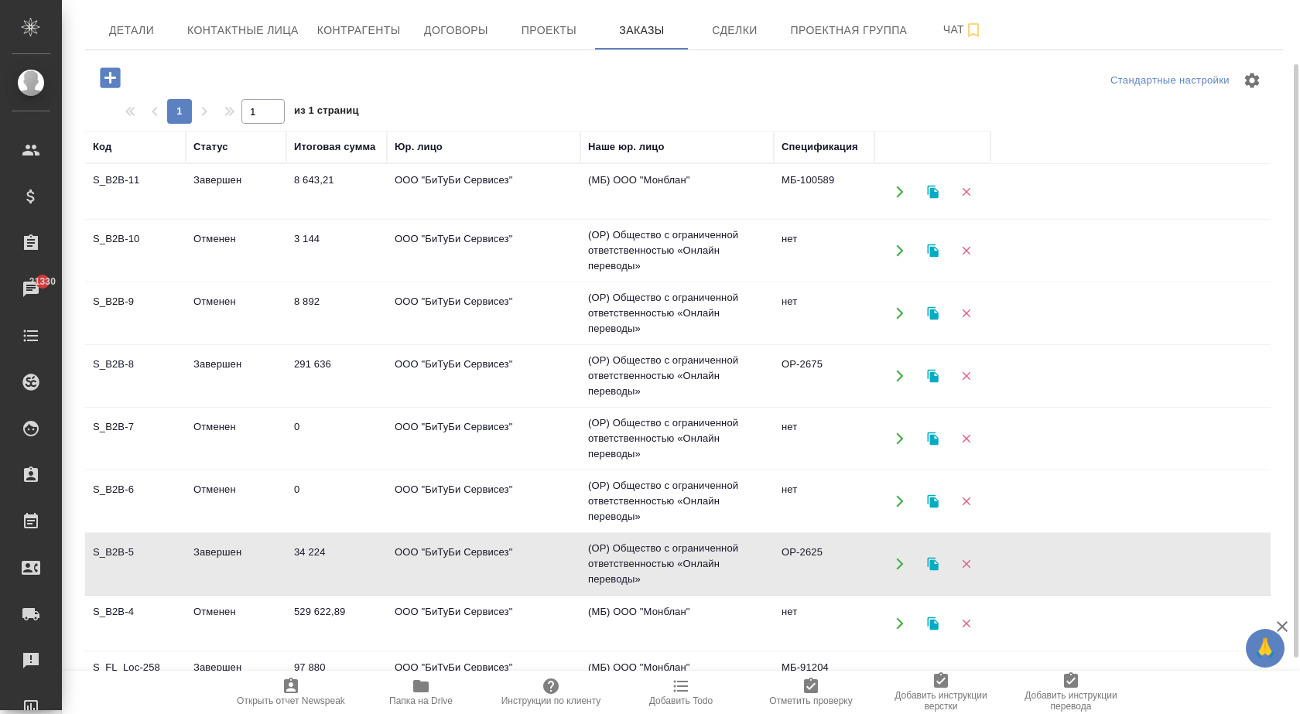 The height and width of the screenshot is (714, 1300). I want to click on td: S_B2B-6, so click(135, 501).